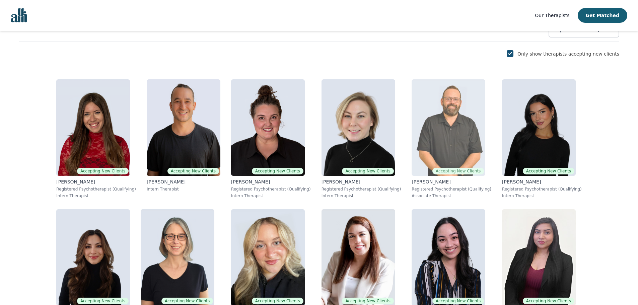 The image size is (638, 305). I want to click on img: Janelle_Rushton, so click(268, 128).